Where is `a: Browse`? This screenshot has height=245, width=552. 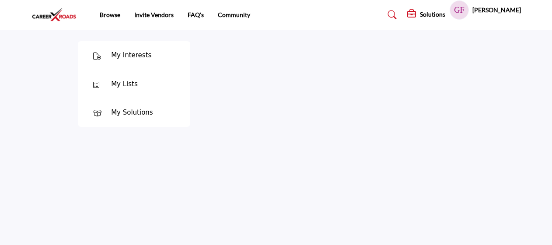 a: Browse is located at coordinates (110, 14).